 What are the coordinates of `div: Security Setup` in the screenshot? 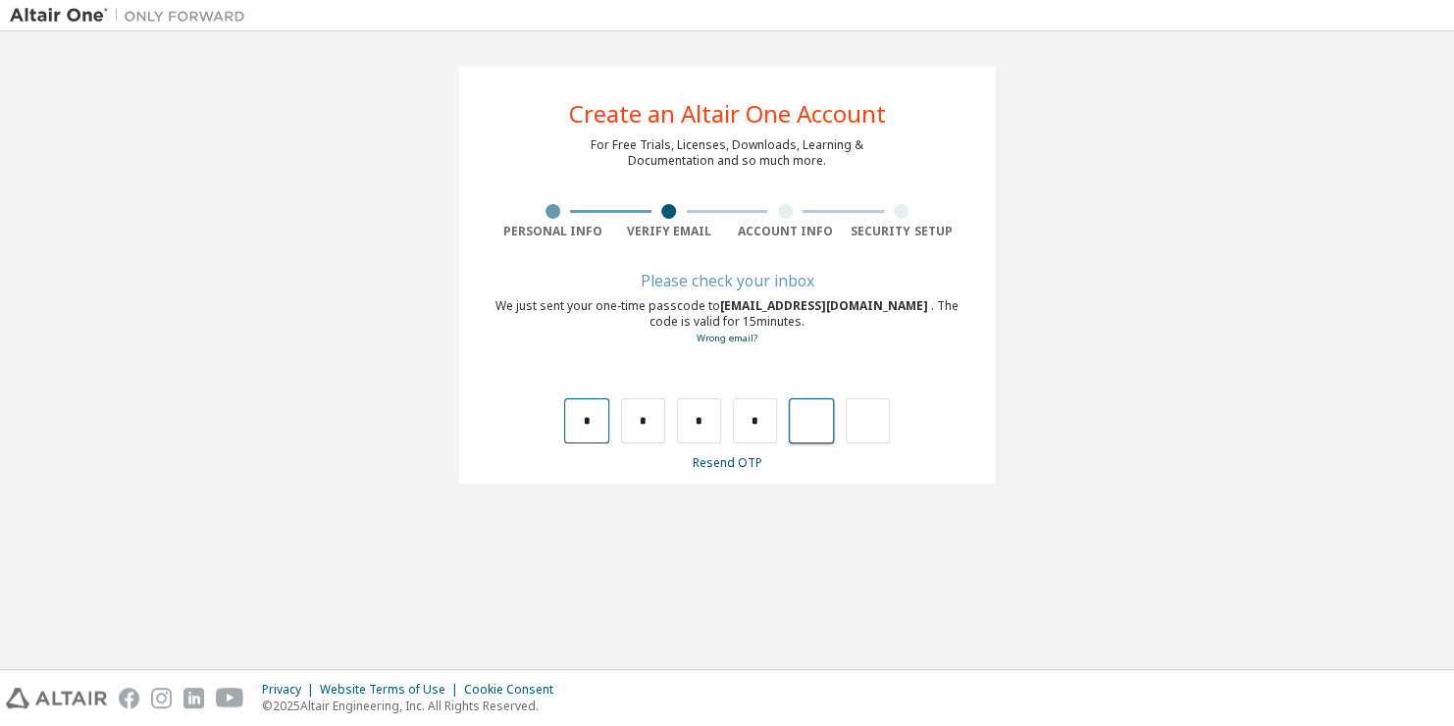 It's located at (902, 232).